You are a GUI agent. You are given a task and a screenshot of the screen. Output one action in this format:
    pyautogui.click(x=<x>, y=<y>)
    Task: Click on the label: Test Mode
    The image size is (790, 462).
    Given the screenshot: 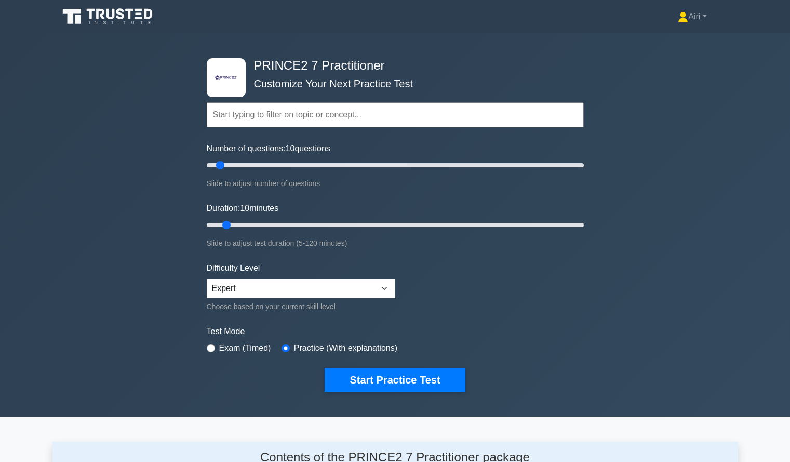 What is the action you would take?
    pyautogui.click(x=395, y=331)
    